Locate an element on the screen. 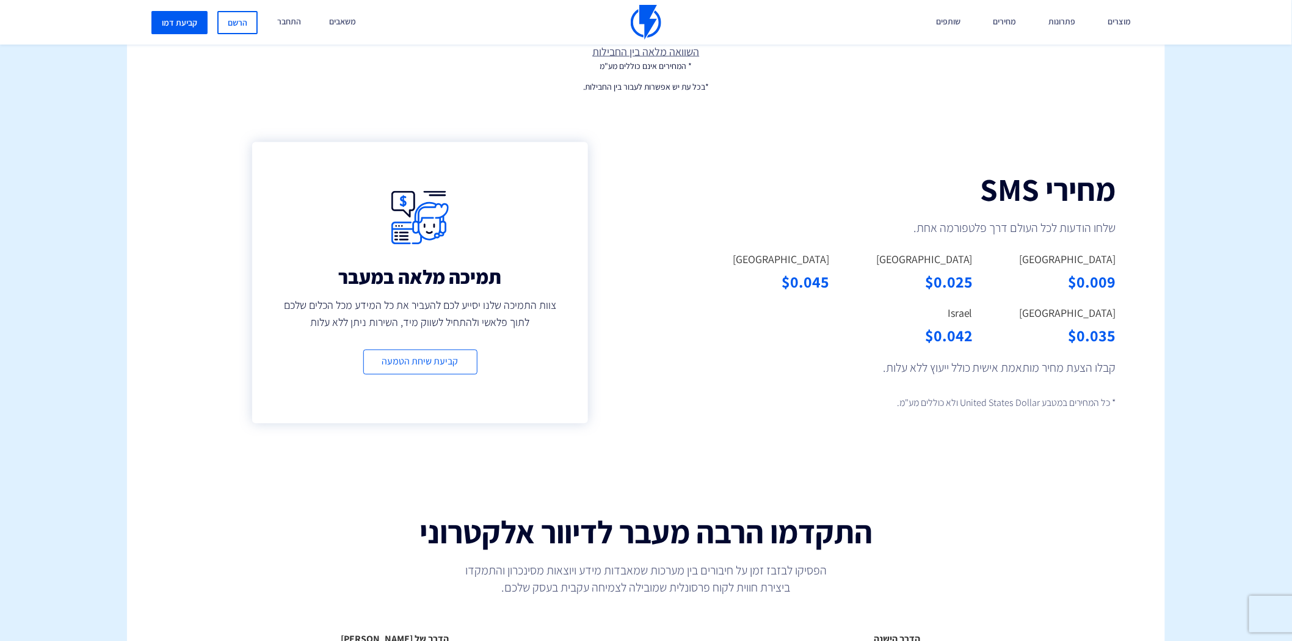 This screenshot has width=1292, height=641. h2: מחירי SMS is located at coordinates (910, 190).